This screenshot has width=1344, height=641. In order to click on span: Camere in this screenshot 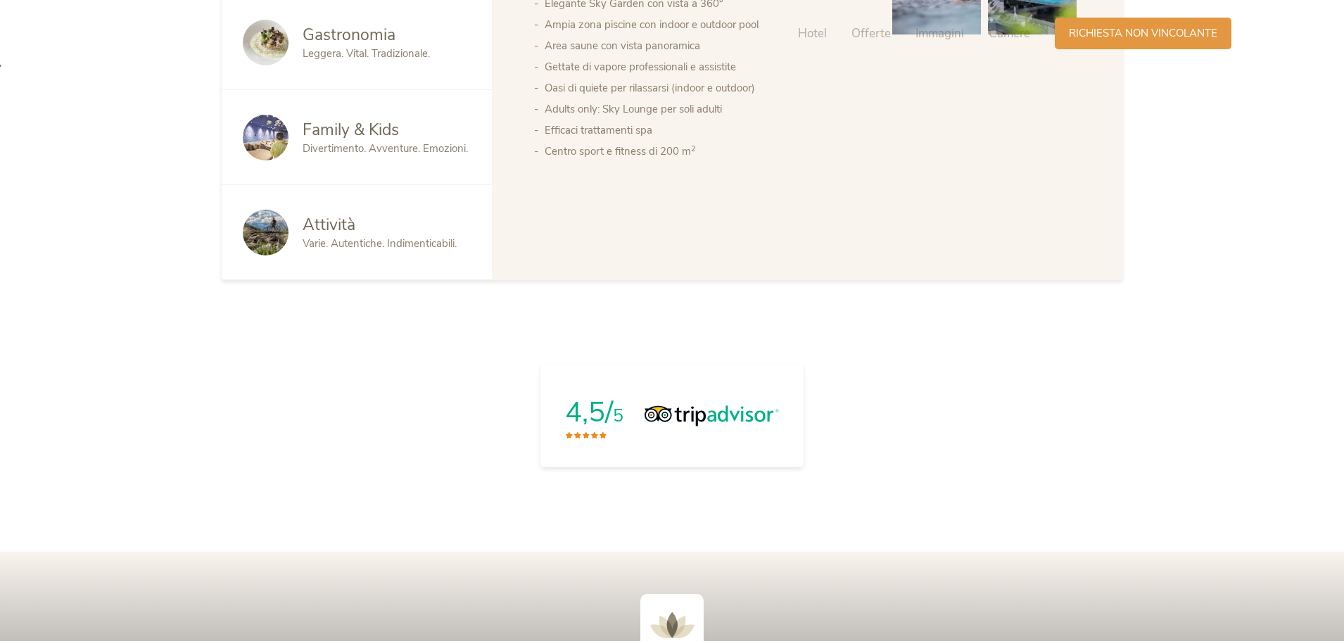, I will do `click(1009, 33)`.